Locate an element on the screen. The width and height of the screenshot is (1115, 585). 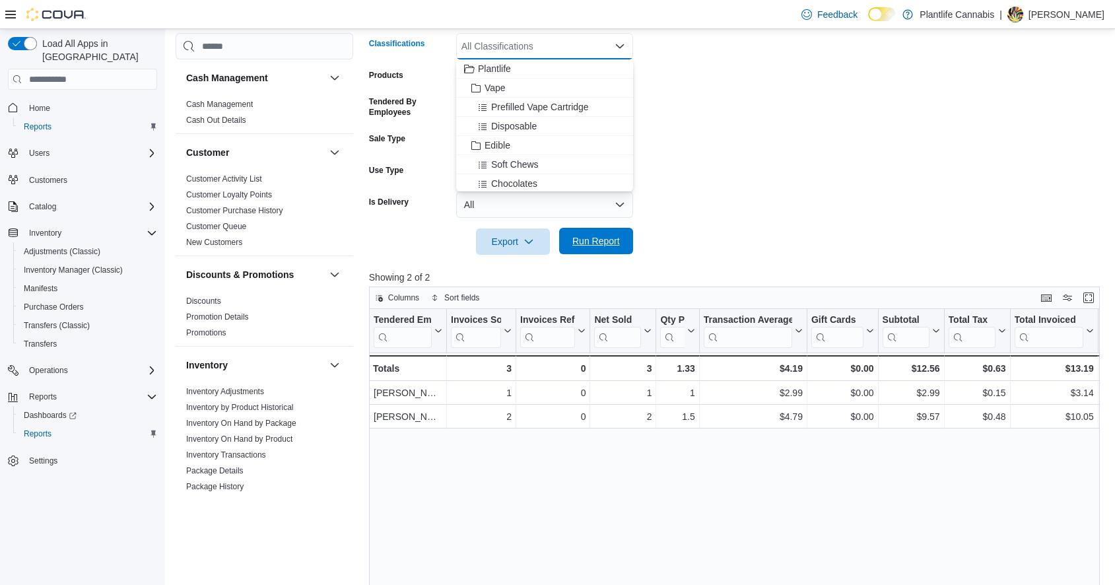
div: $3.14 is located at coordinates (1053, 393).